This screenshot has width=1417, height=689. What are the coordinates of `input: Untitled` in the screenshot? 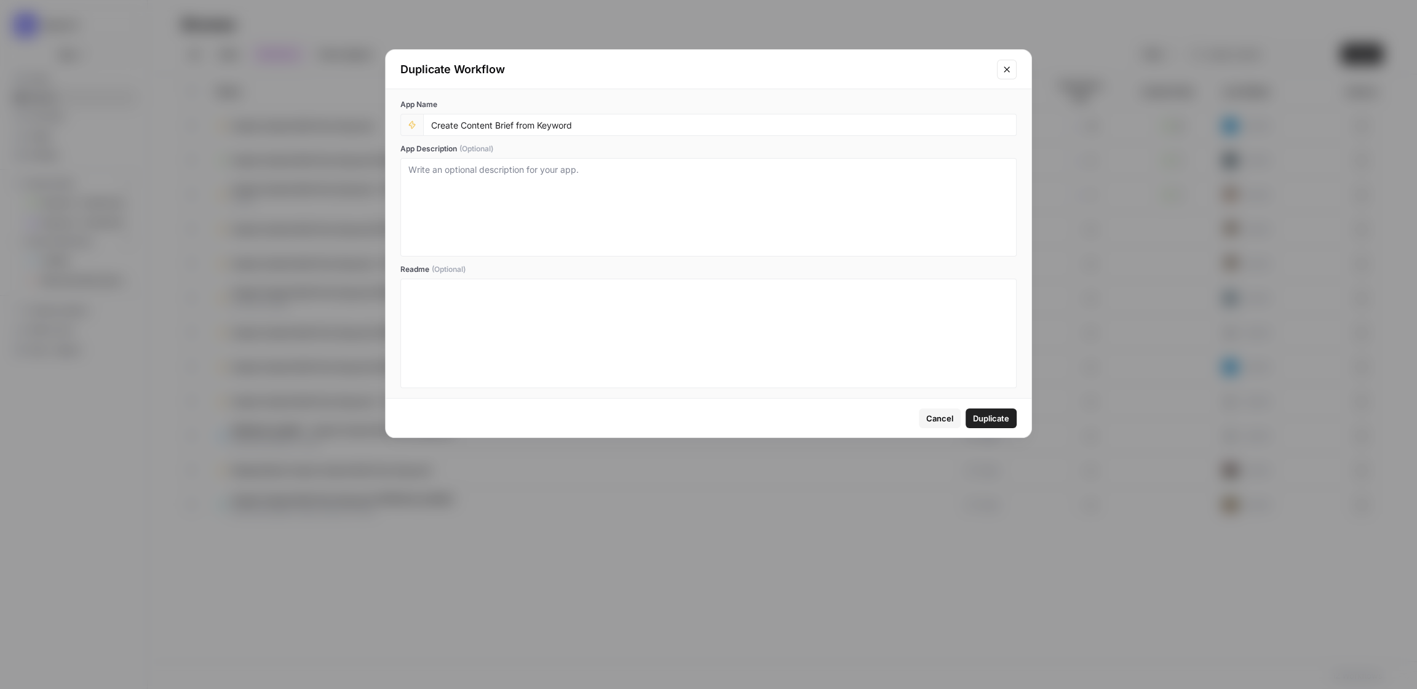 It's located at (720, 125).